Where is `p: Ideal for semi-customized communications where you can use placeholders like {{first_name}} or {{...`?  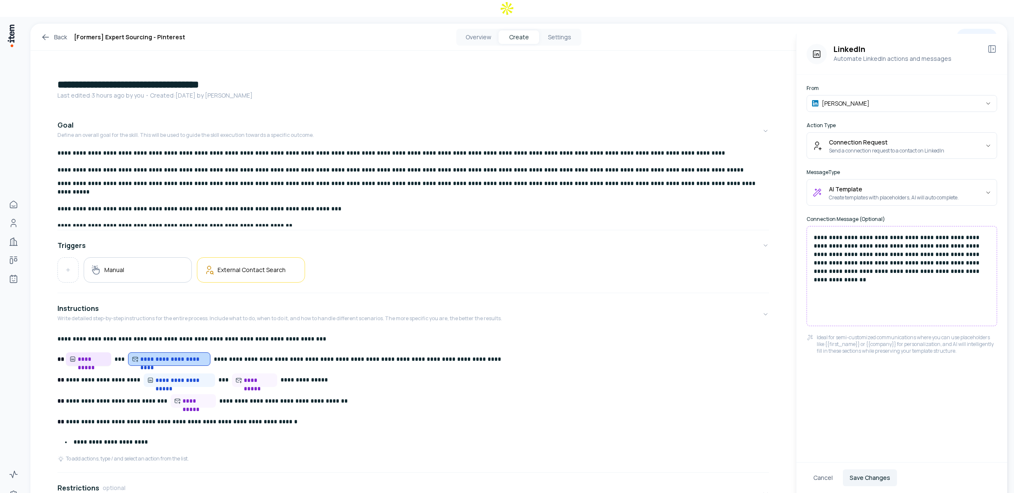 p: Ideal for semi-customized communications where you can use placeholders like {{first_name}} or {{... is located at coordinates (906, 344).